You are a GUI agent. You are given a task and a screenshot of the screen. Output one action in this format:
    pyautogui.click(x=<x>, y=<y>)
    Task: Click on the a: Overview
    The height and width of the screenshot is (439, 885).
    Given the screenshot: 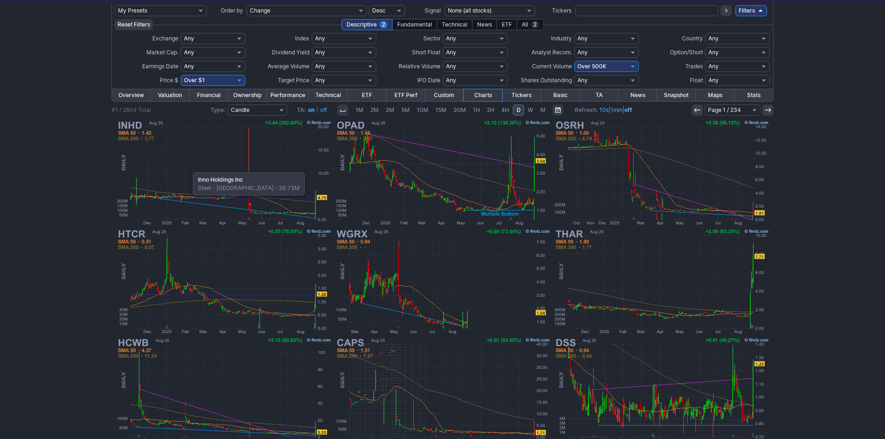 What is the action you would take?
    pyautogui.click(x=131, y=95)
    